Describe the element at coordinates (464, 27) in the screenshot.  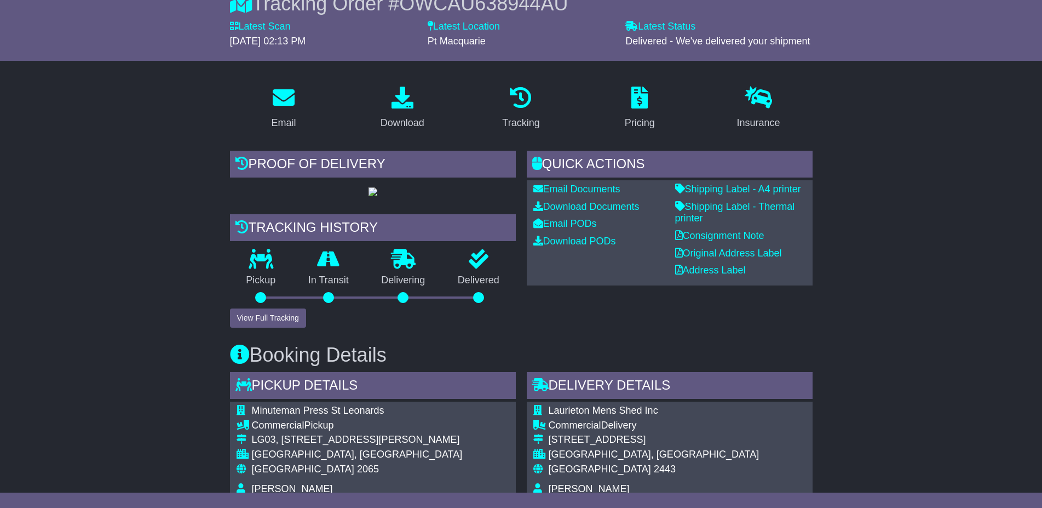
I see `label: Latest Location` at that location.